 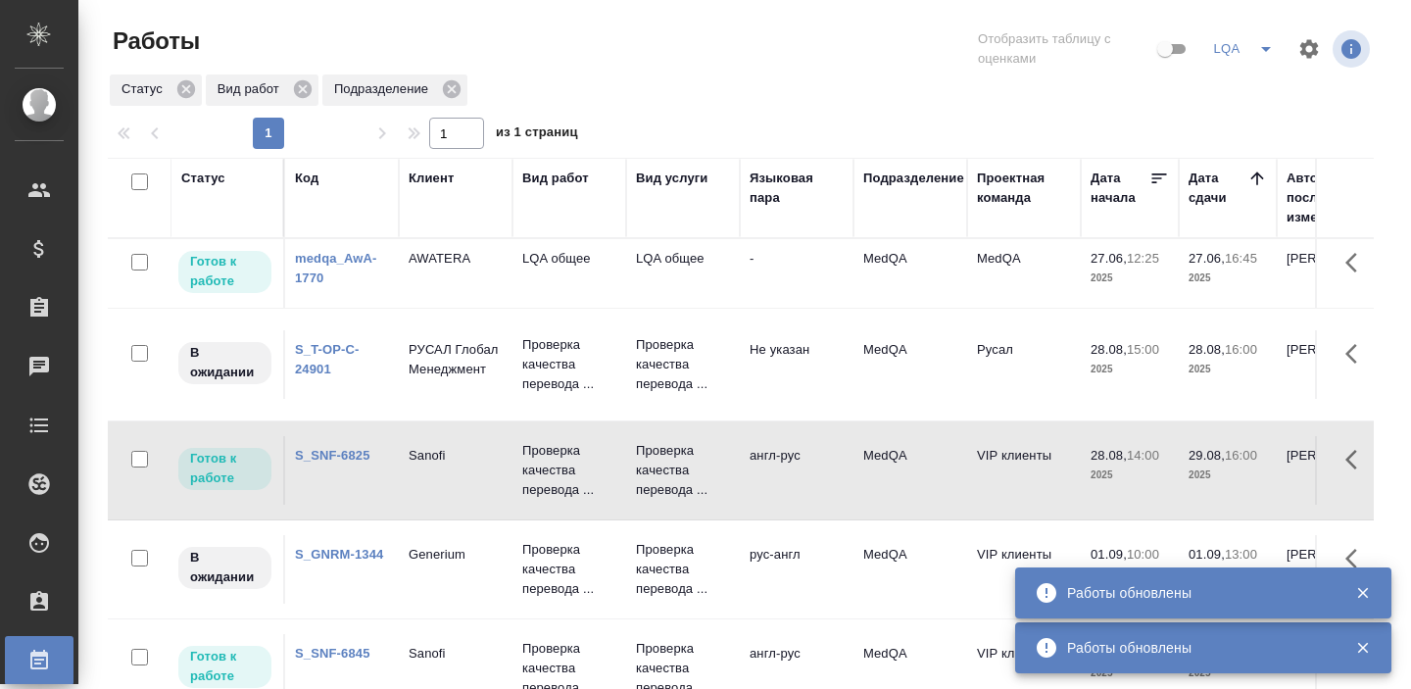 What do you see at coordinates (796, 470) in the screenshot?
I see `td: англ-рус` at bounding box center [796, 470].